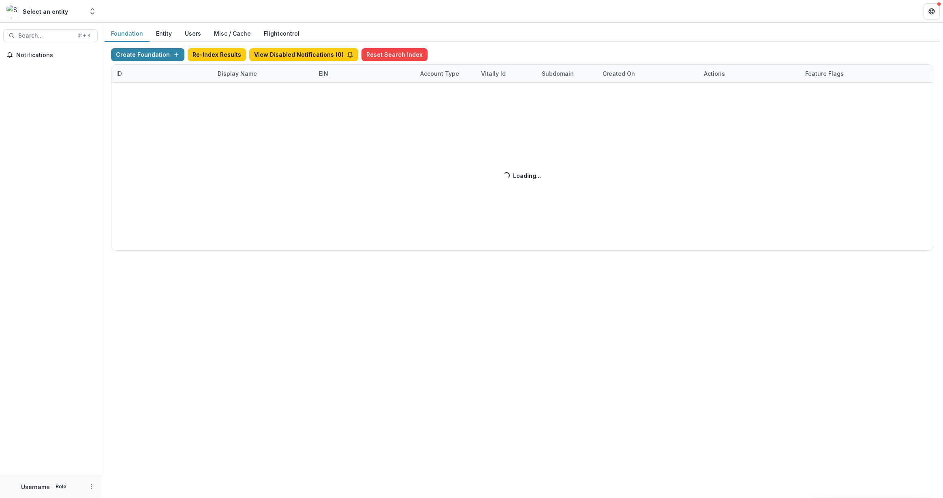 This screenshot has width=943, height=498. Describe the element at coordinates (127, 34) in the screenshot. I see `button: Foundation` at that location.